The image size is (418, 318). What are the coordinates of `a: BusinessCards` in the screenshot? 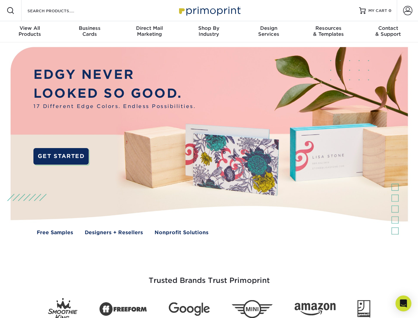 It's located at (89, 32).